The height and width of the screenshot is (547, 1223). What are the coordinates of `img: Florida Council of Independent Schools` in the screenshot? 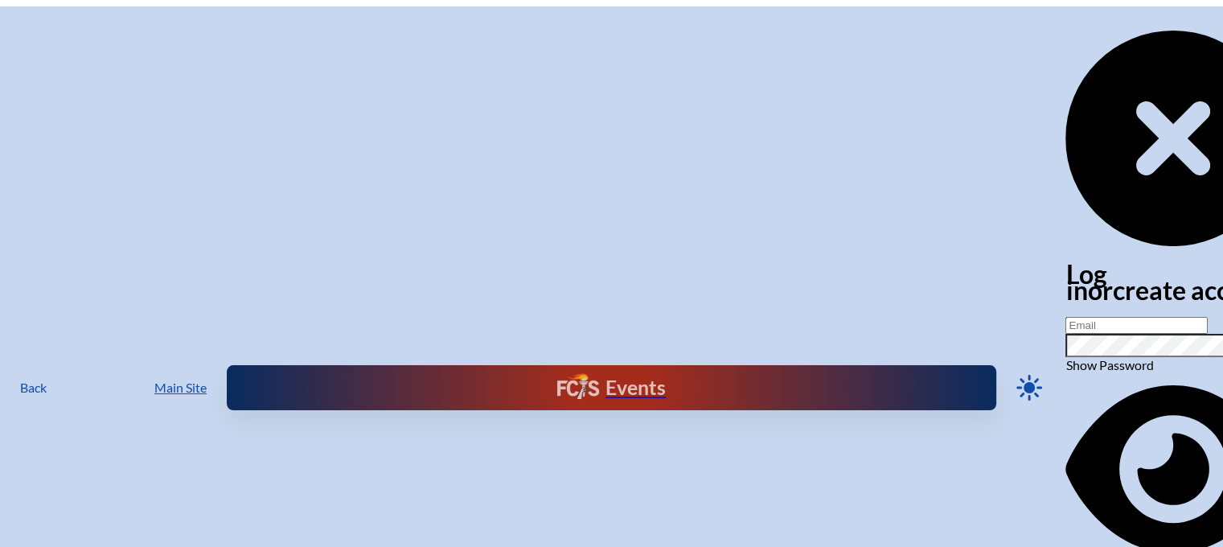 It's located at (578, 386).